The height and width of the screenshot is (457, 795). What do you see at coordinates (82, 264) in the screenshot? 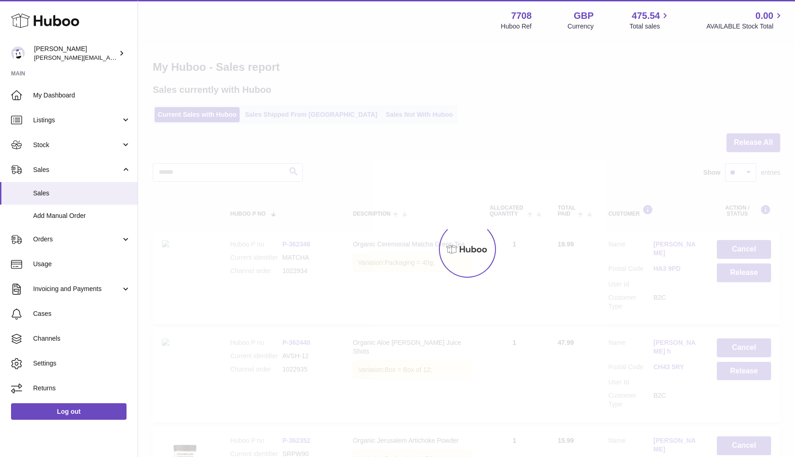
I see `span: Usage` at bounding box center [82, 264].